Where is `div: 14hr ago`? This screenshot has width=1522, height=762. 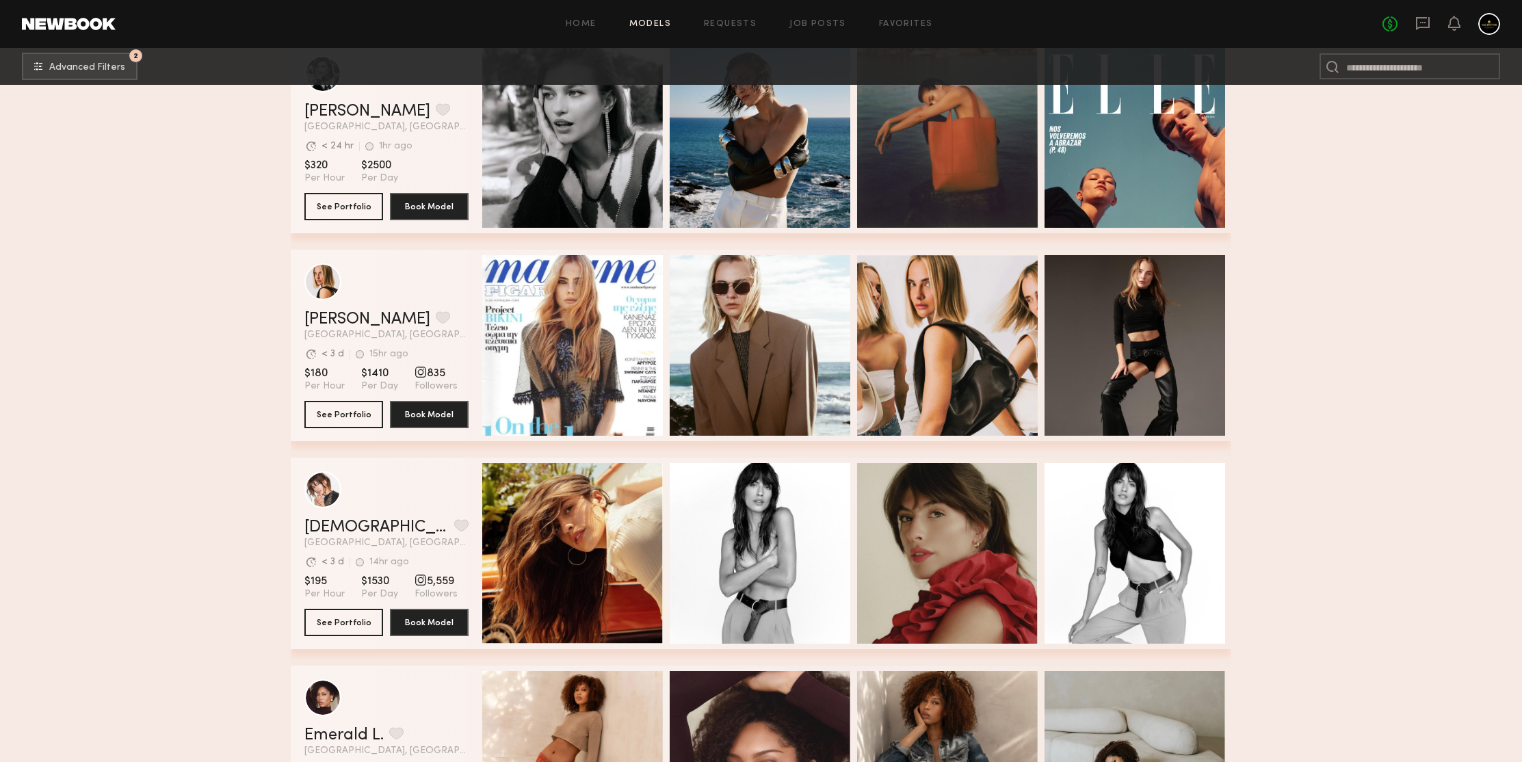 div: 14hr ago is located at coordinates (389, 562).